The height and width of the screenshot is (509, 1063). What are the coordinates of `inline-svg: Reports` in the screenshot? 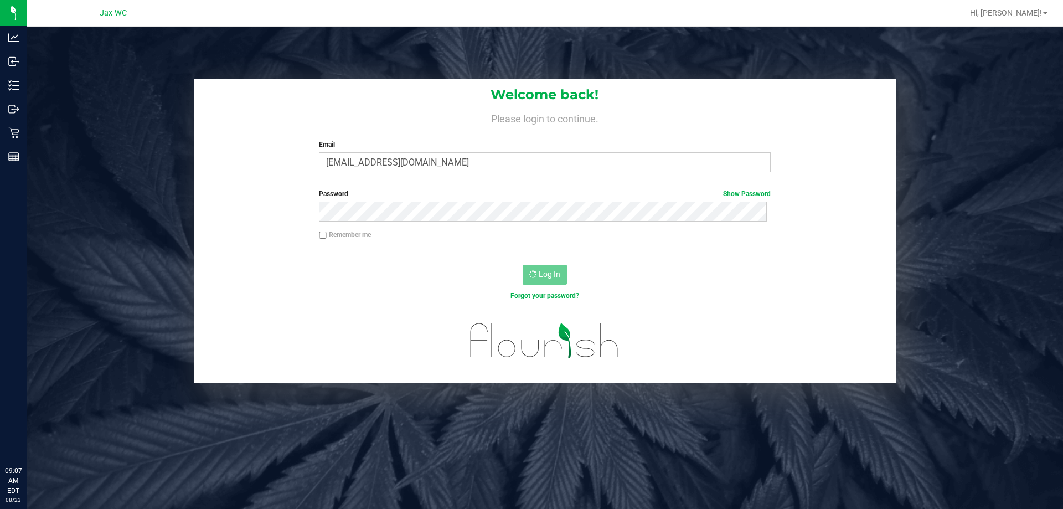 It's located at (14, 157).